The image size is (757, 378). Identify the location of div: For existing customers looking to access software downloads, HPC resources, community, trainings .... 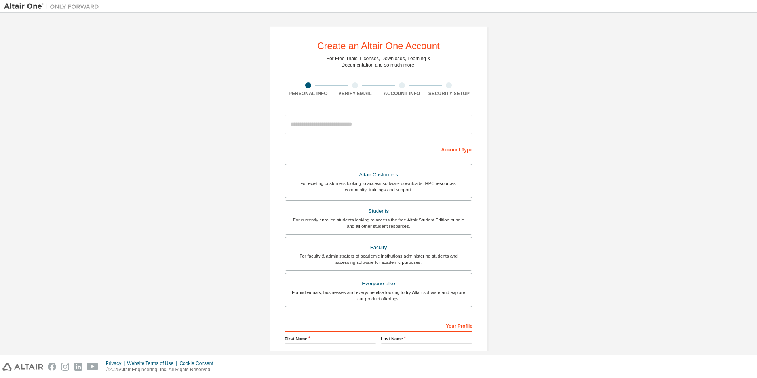
(379, 187).